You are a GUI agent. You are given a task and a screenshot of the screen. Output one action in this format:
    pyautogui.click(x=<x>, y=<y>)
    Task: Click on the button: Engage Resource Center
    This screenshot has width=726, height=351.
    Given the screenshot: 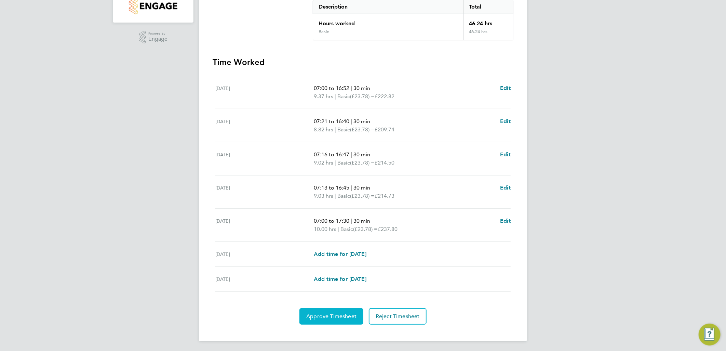 What is the action you would take?
    pyautogui.click(x=709, y=334)
    